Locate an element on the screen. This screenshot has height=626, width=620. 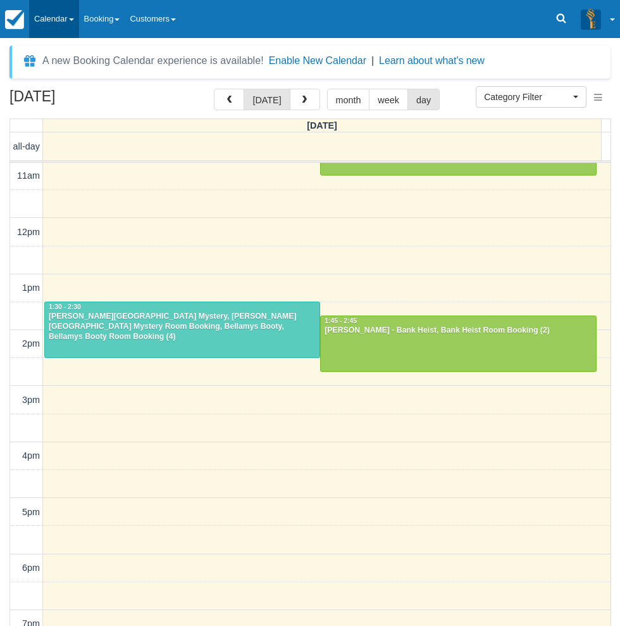
span: 1:30 - 2:30 is located at coordinates (65, 306).